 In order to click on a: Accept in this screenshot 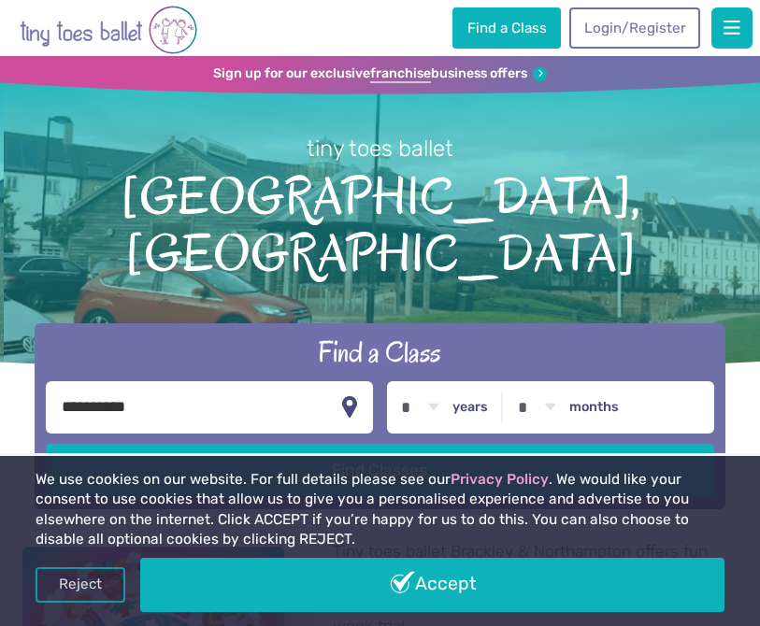, I will do `click(432, 585)`.